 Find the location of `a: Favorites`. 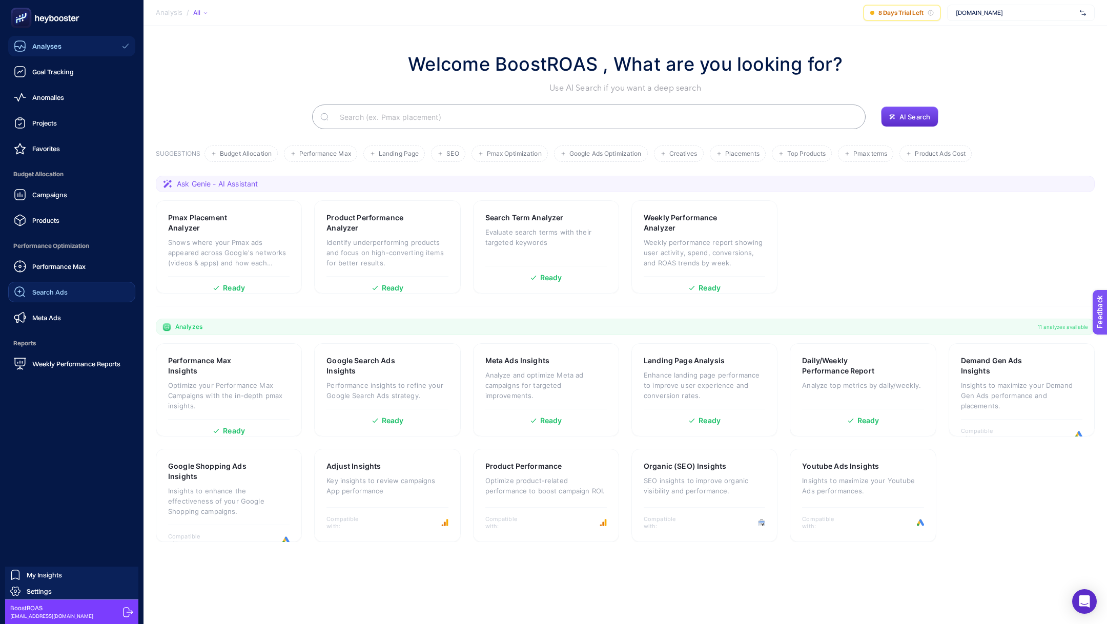

a: Favorites is located at coordinates (72, 149).